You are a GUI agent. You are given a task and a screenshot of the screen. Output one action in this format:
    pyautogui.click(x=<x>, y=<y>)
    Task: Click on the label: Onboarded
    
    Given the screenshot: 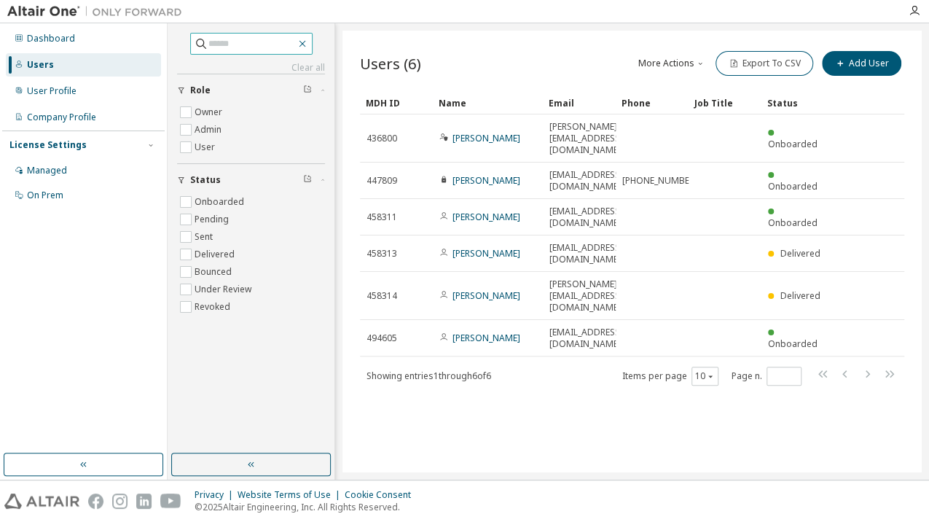 What is the action you would take?
    pyautogui.click(x=221, y=202)
    